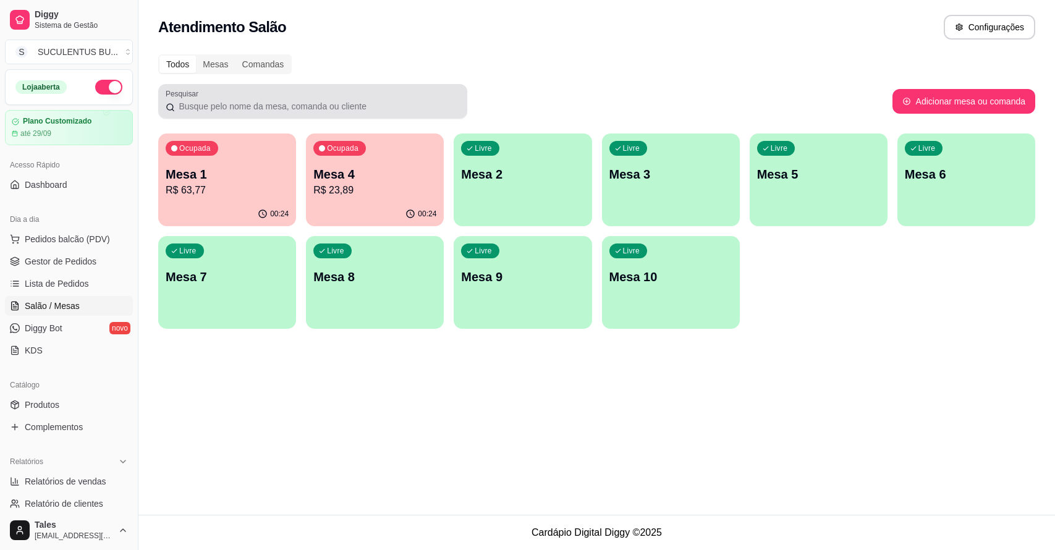 This screenshot has height=550, width=1055. What do you see at coordinates (375, 180) in the screenshot?
I see `button: OcupadaMesa 4R$ 23,8900:24` at bounding box center [375, 180].